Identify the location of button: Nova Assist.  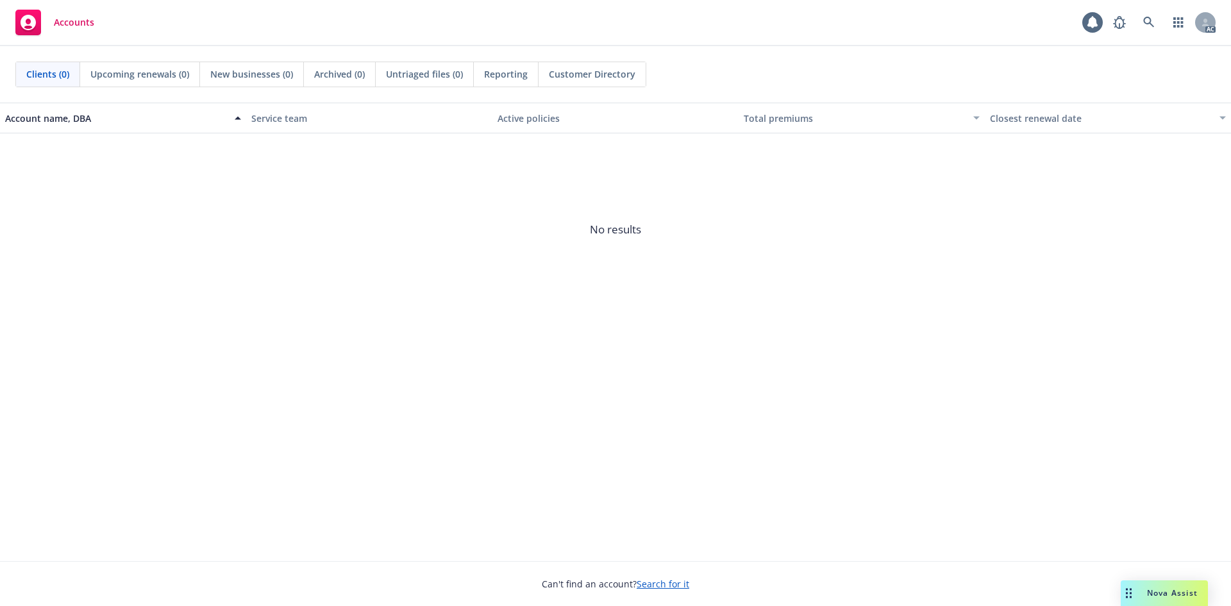
(1164, 593).